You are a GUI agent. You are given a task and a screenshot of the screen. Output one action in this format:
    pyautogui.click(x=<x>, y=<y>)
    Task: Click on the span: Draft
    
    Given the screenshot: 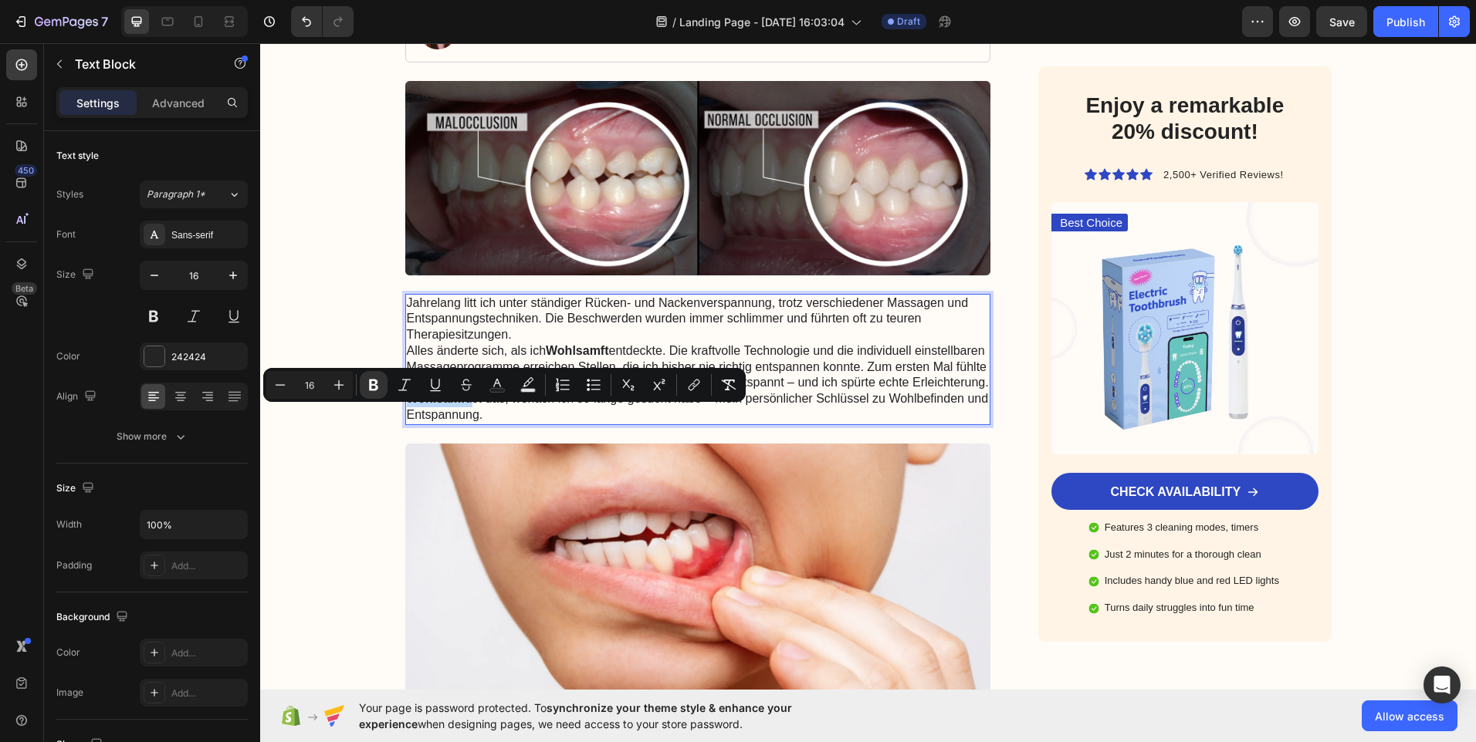 What is the action you would take?
    pyautogui.click(x=908, y=22)
    